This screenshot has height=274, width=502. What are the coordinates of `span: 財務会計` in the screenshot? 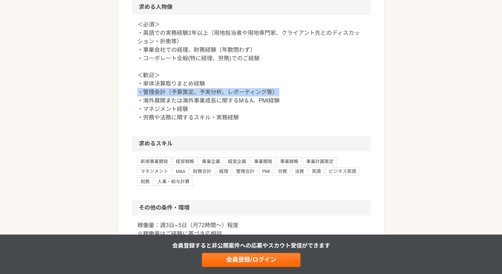 It's located at (202, 171).